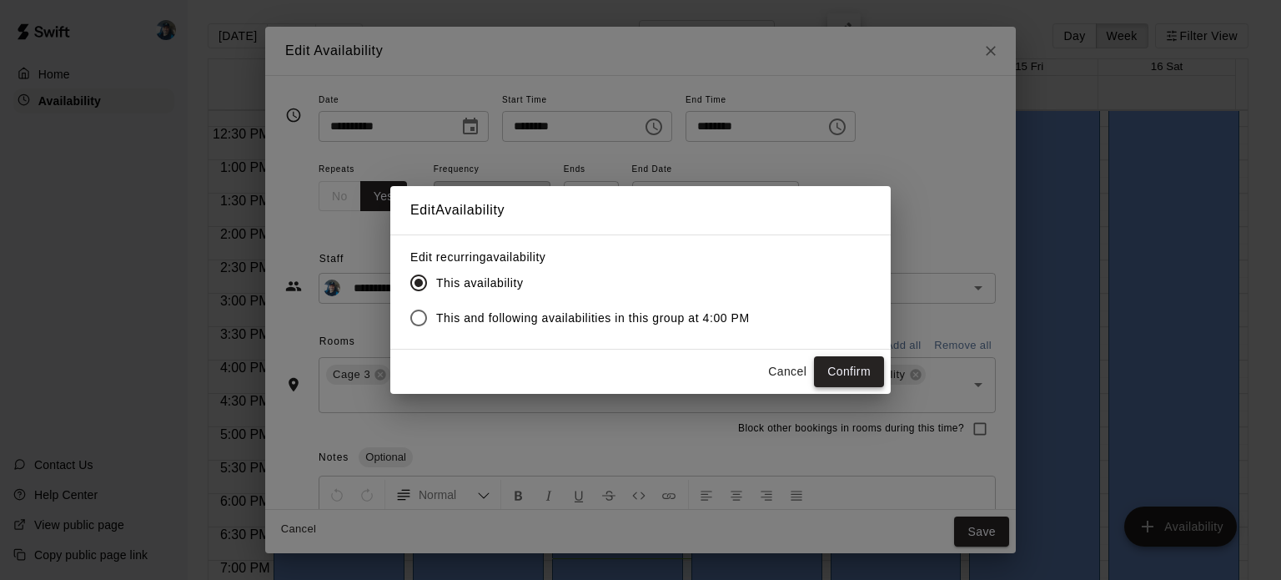  I want to click on h2: Edit Availability, so click(640, 210).